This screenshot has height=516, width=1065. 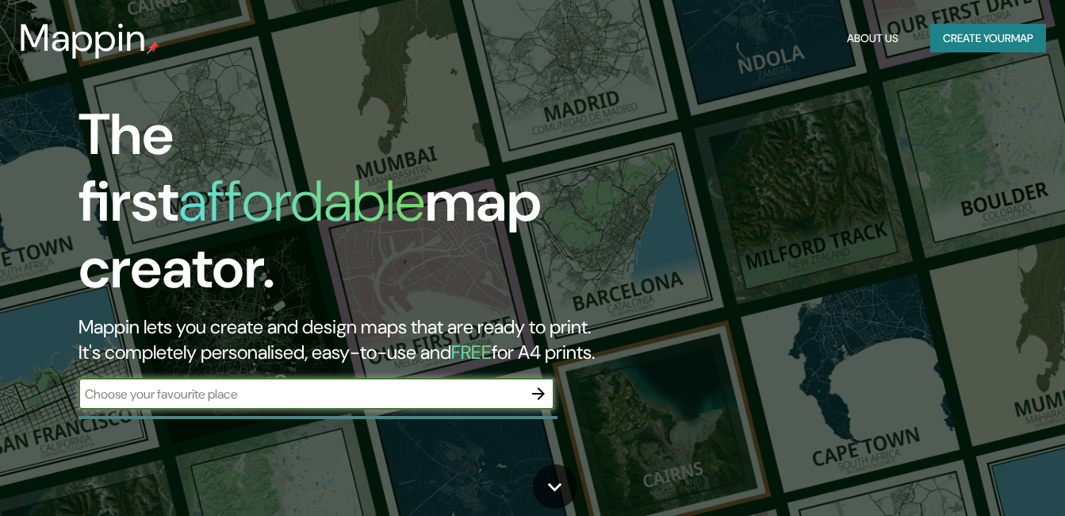 What do you see at coordinates (345, 339) in the screenshot?
I see `h2: Mappin lets you create and design maps that are ready to print. It's completely personalised, eas...` at bounding box center [345, 339].